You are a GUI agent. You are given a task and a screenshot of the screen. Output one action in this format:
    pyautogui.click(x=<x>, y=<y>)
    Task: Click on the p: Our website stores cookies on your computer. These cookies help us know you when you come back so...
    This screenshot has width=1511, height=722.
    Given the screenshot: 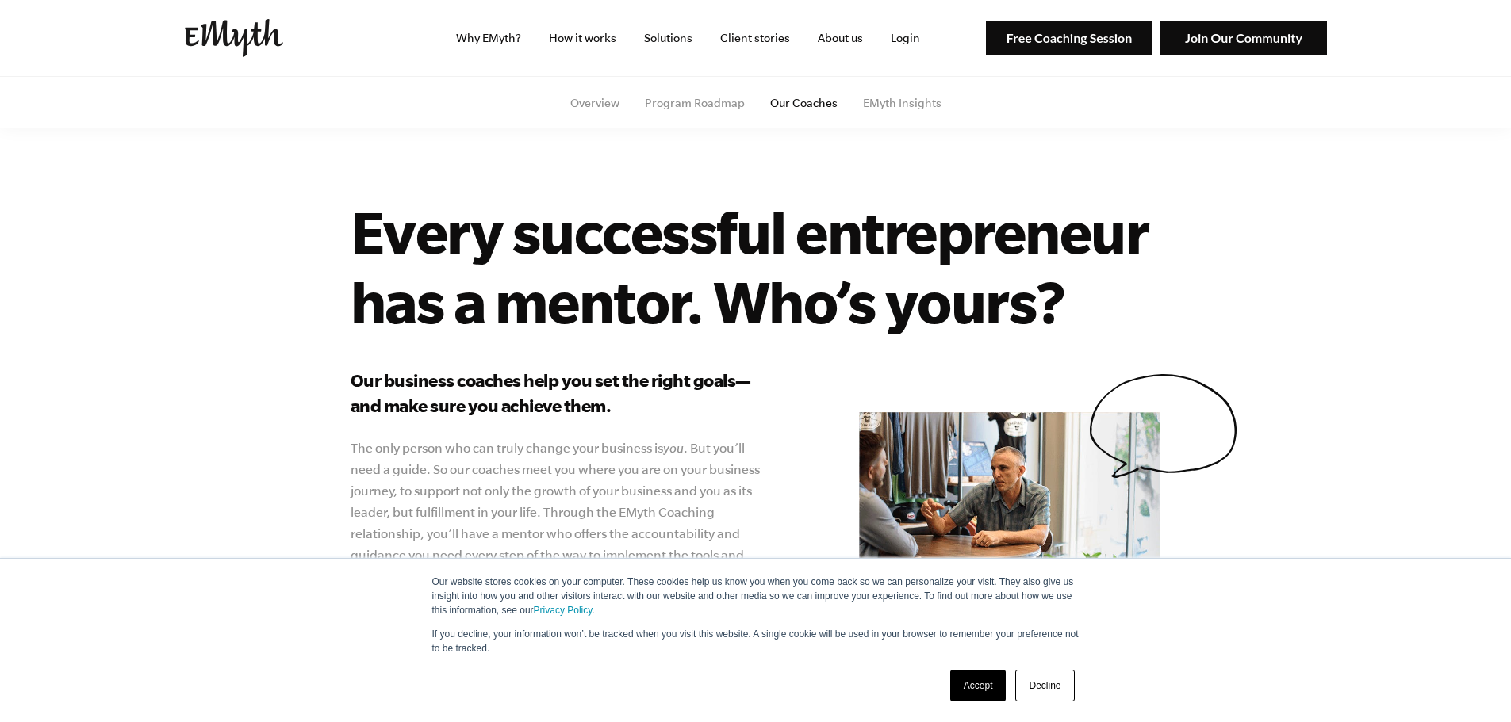 What is the action you would take?
    pyautogui.click(x=756, y=596)
    